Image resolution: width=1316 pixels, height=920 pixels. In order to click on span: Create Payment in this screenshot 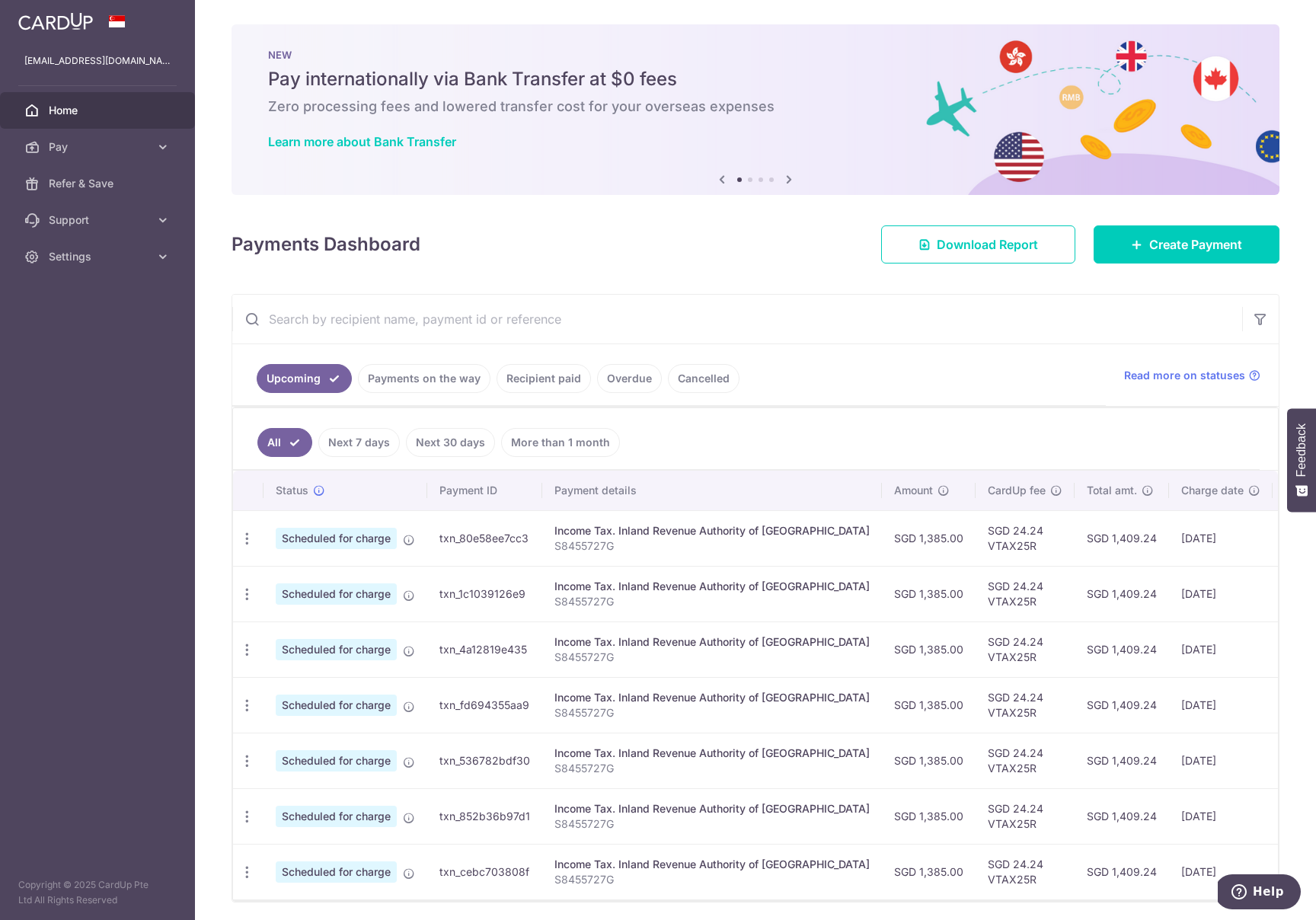, I will do `click(1196, 244)`.